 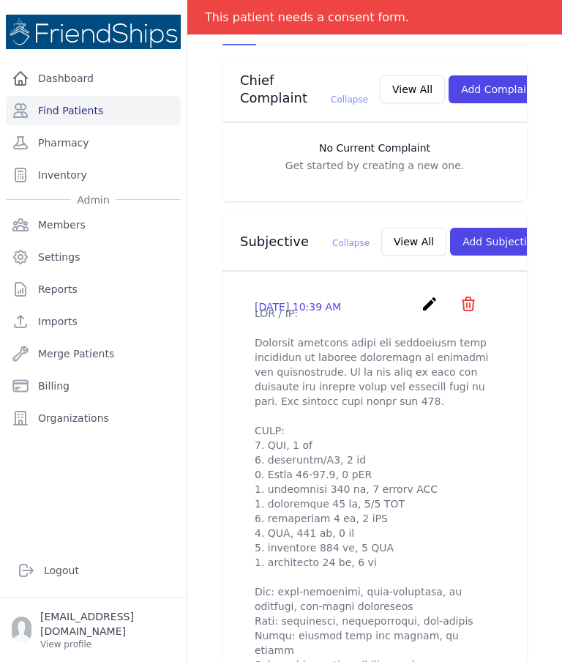 I want to click on a: Reports, so click(x=93, y=289).